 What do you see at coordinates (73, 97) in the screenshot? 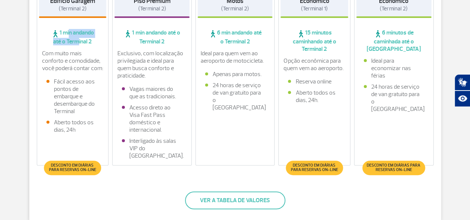
I see `li: Fácil acesso aos pontos de embarque e desembarque do Terminal` at bounding box center [73, 97].